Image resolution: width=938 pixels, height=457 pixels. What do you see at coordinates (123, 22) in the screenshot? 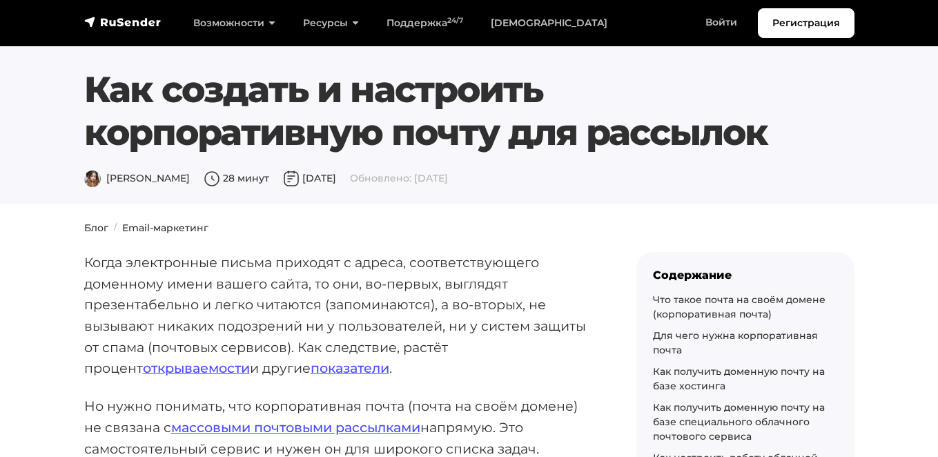
I see `img: RuSender` at bounding box center [123, 22].